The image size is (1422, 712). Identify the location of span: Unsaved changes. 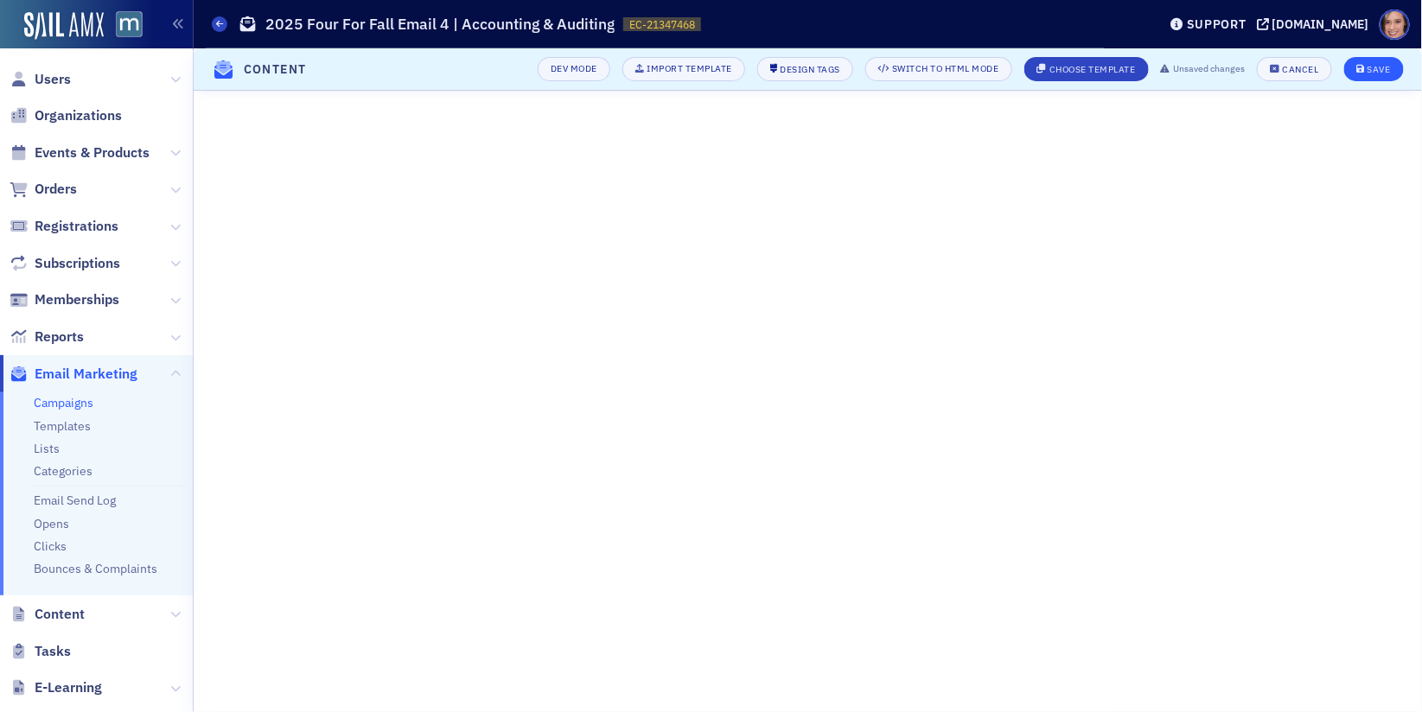
(1209, 69).